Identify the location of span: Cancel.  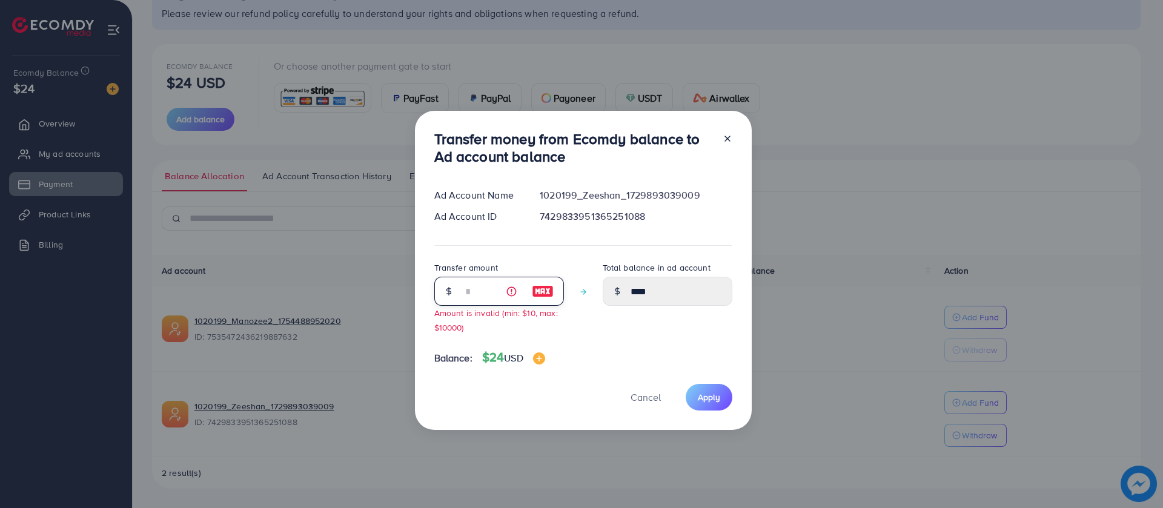
(646, 397).